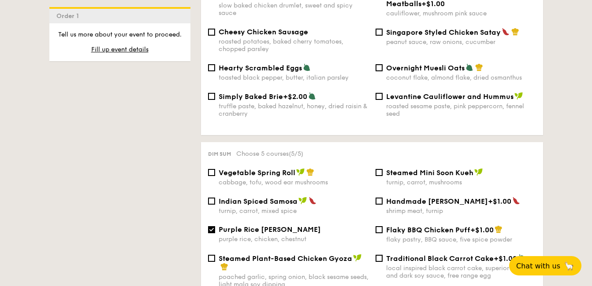  Describe the element at coordinates (293, 110) in the screenshot. I see `div: truffle paste, baked hazelnut, honey, dried raisin & cranberry` at that location.